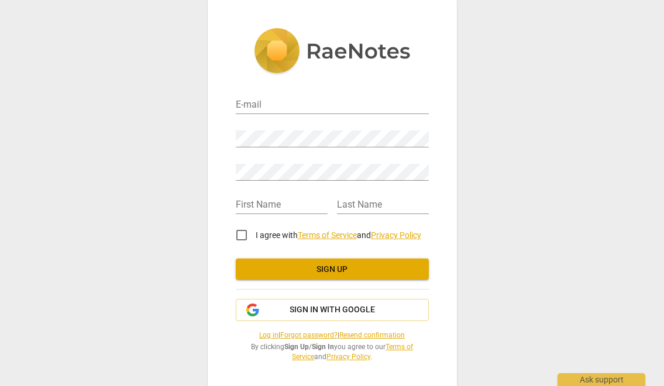 This screenshot has height=386, width=664. Describe the element at coordinates (338, 235) in the screenshot. I see `span: I agree with and` at that location.